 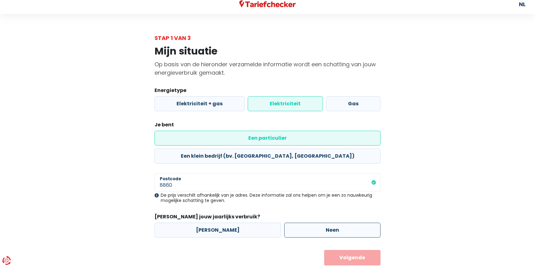 I want to click on label: Gas, so click(x=353, y=104).